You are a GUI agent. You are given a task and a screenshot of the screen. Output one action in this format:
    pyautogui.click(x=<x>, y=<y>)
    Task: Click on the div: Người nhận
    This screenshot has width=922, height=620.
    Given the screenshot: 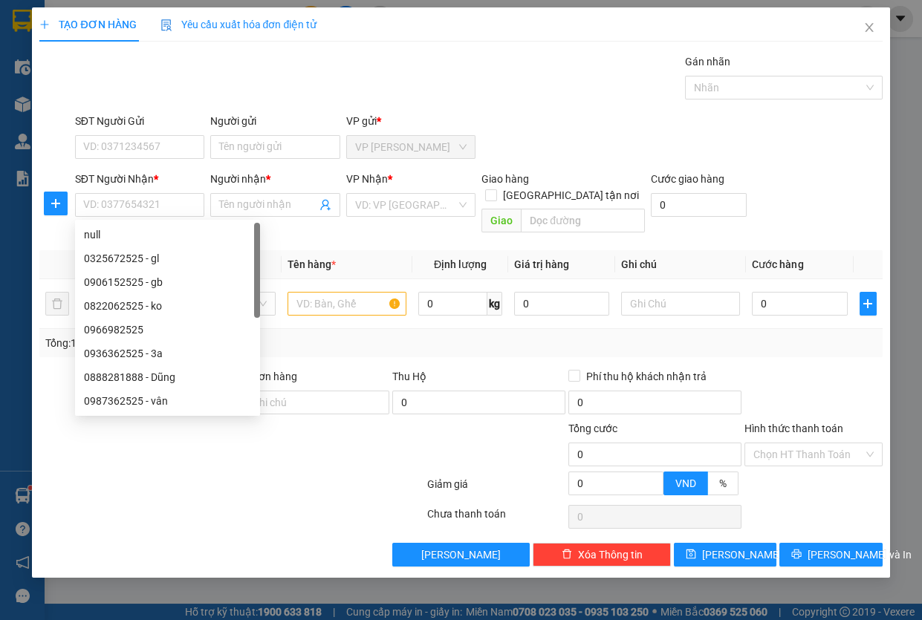 What is the action you would take?
    pyautogui.click(x=275, y=179)
    